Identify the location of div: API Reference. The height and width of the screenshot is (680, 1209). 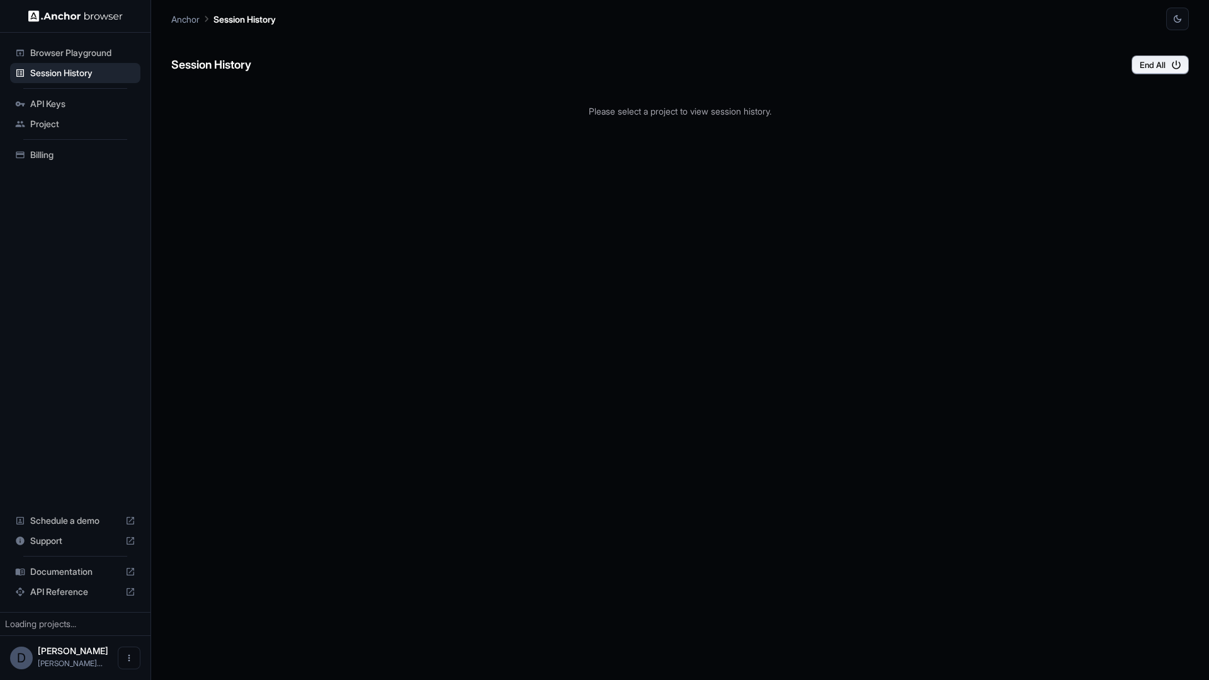
(75, 592).